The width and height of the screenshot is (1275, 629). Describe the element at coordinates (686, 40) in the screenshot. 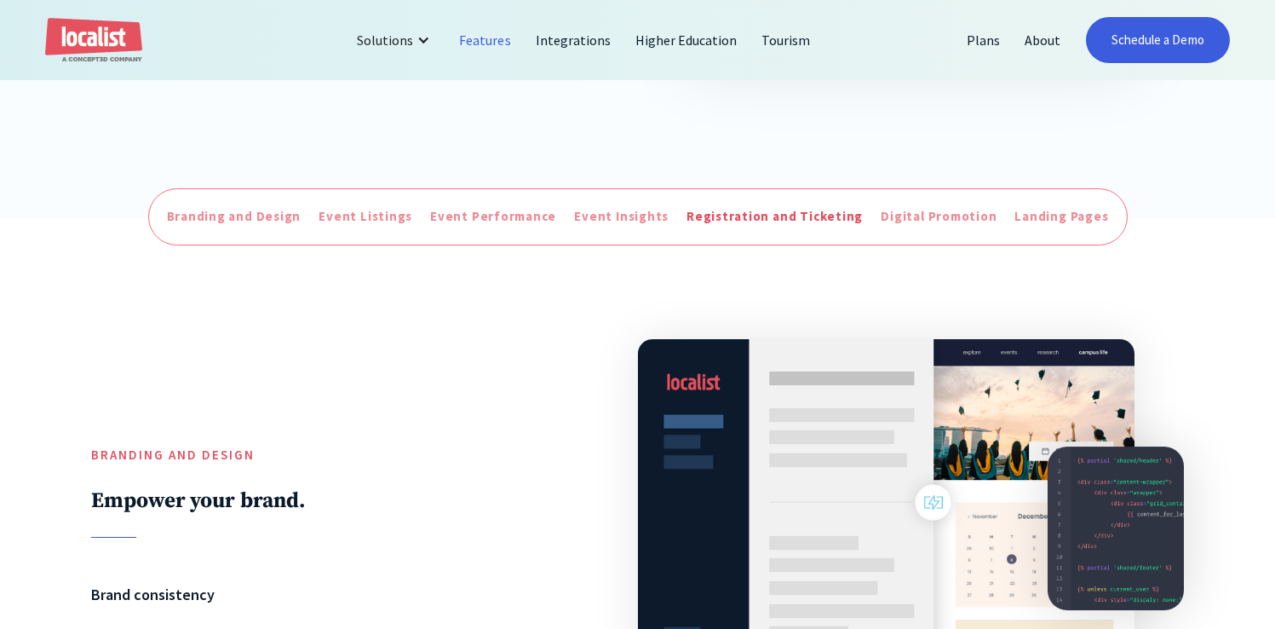

I see `a: Higher Education` at that location.